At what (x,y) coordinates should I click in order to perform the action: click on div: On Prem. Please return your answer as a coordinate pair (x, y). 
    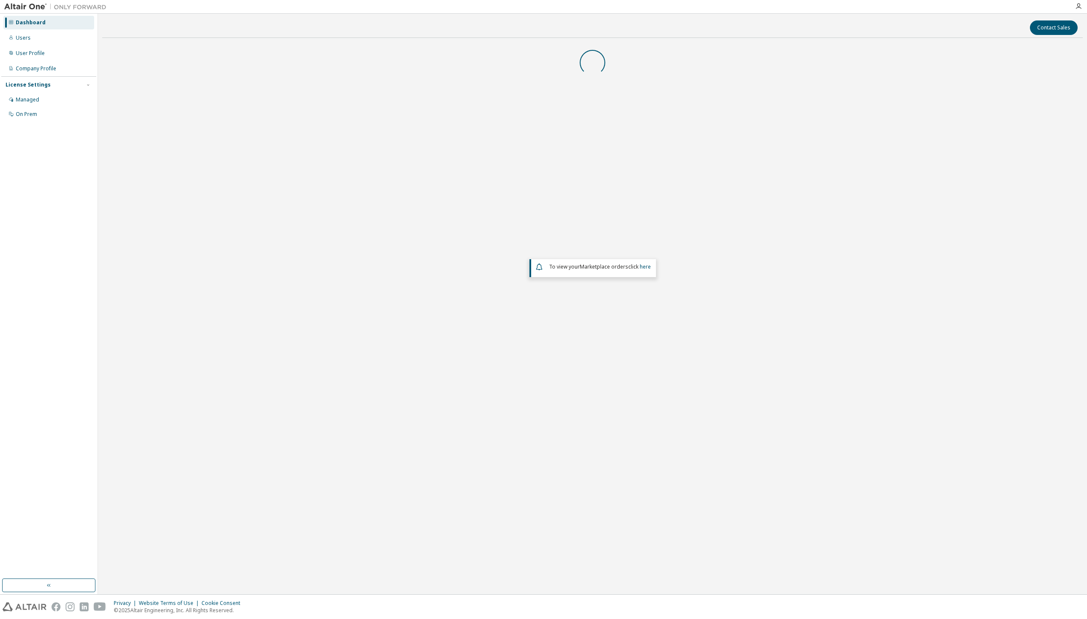
    Looking at the image, I should click on (26, 114).